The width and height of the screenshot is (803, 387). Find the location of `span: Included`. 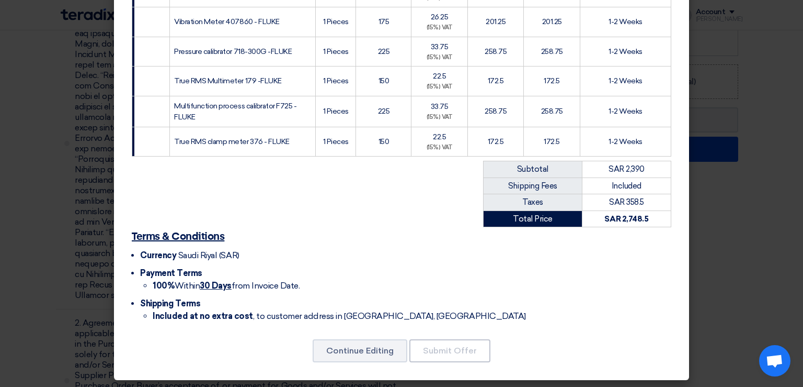

span: Included is located at coordinates (627, 186).